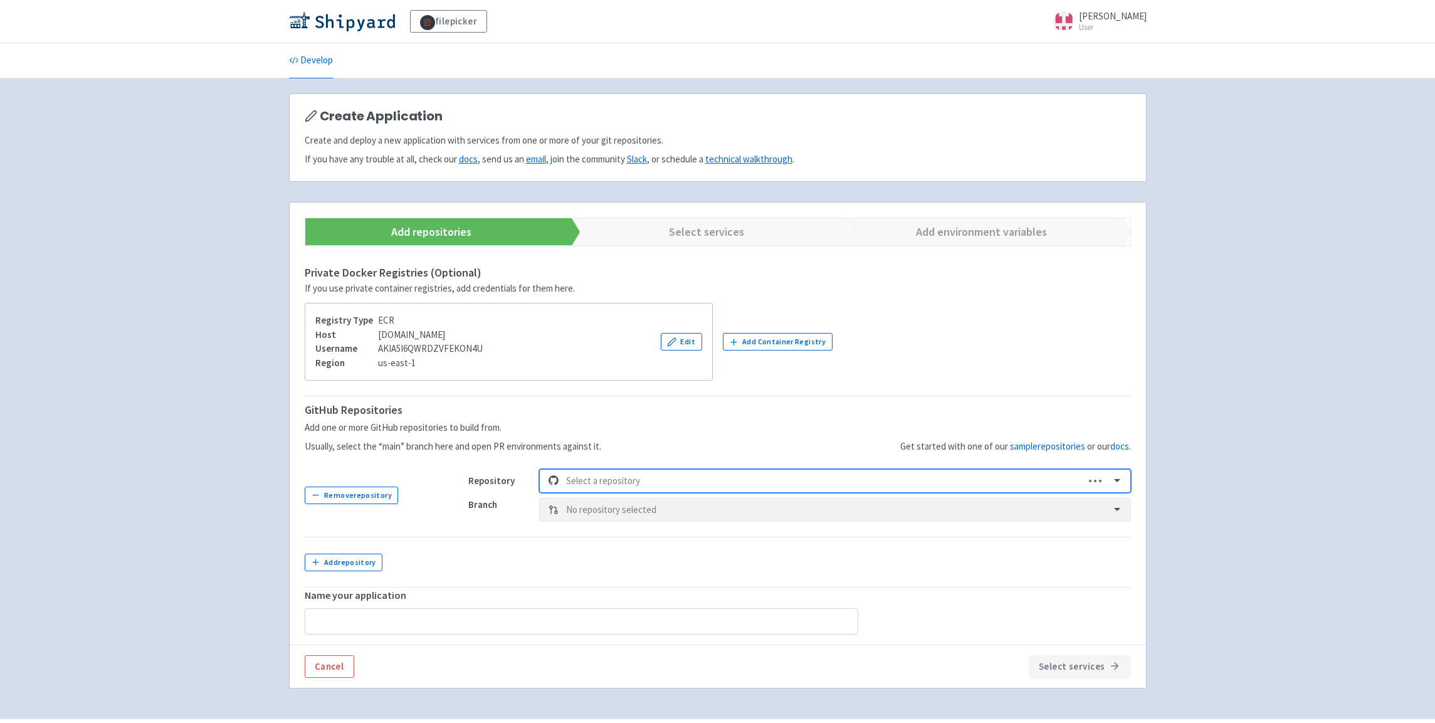 This screenshot has width=1435, height=723. What do you see at coordinates (749, 159) in the screenshot?
I see `a: technical walkthrough` at bounding box center [749, 159].